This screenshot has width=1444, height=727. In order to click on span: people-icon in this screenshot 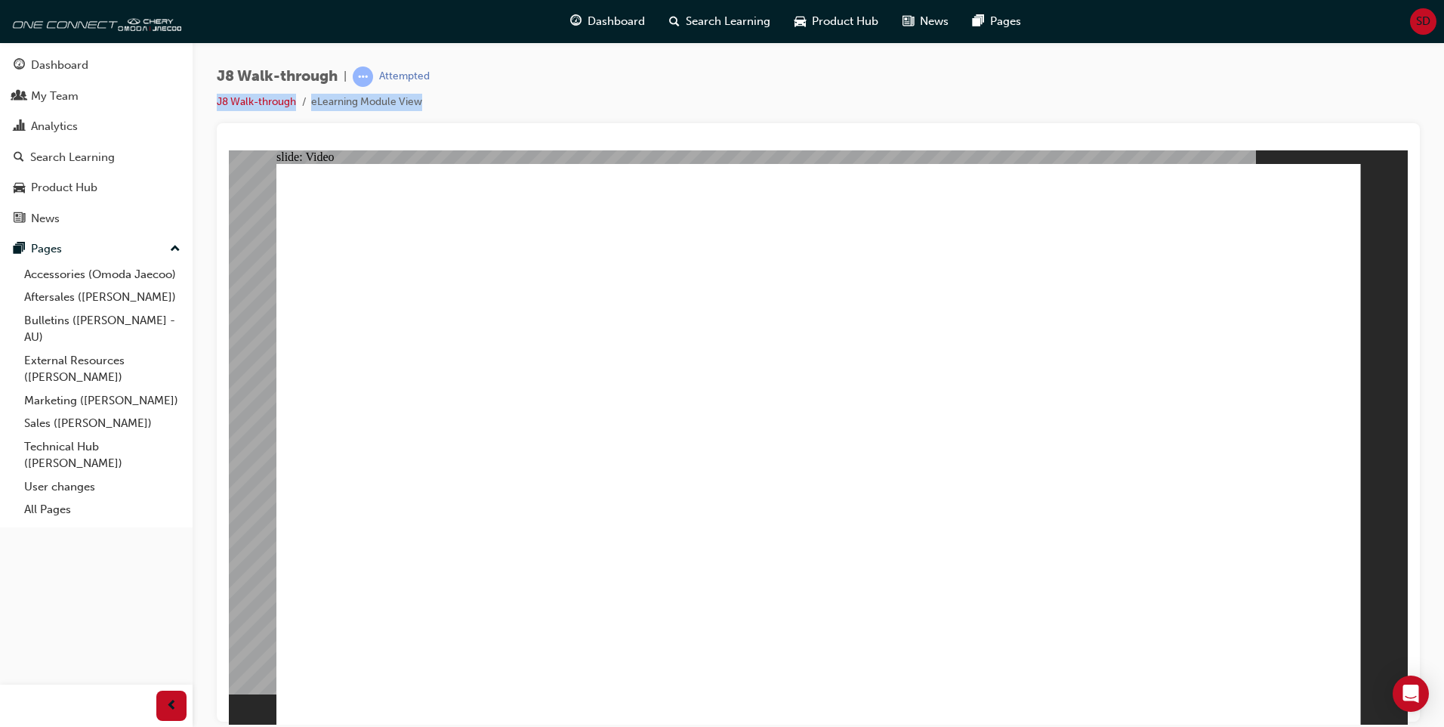, I will do `click(19, 97)`.